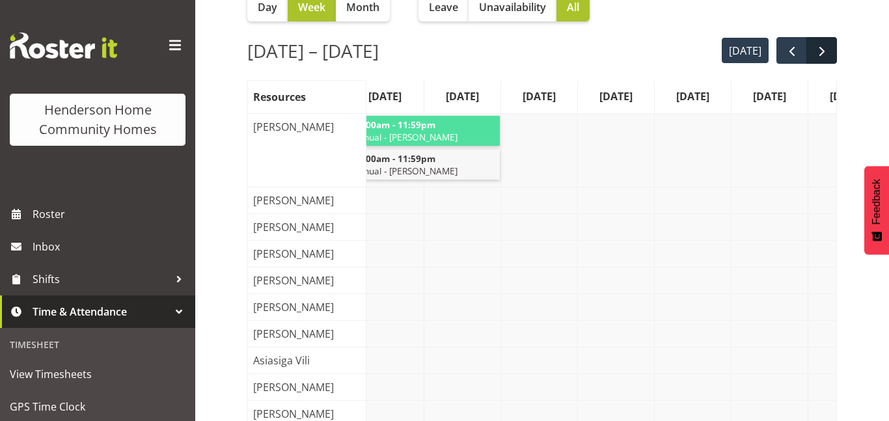 This screenshot has height=421, width=889. I want to click on span: Roster, so click(111, 214).